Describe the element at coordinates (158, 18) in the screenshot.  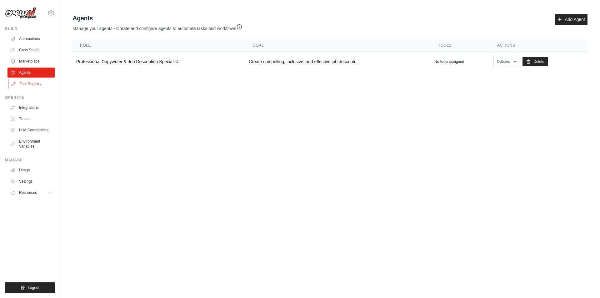
I see `h2: Agents` at that location.